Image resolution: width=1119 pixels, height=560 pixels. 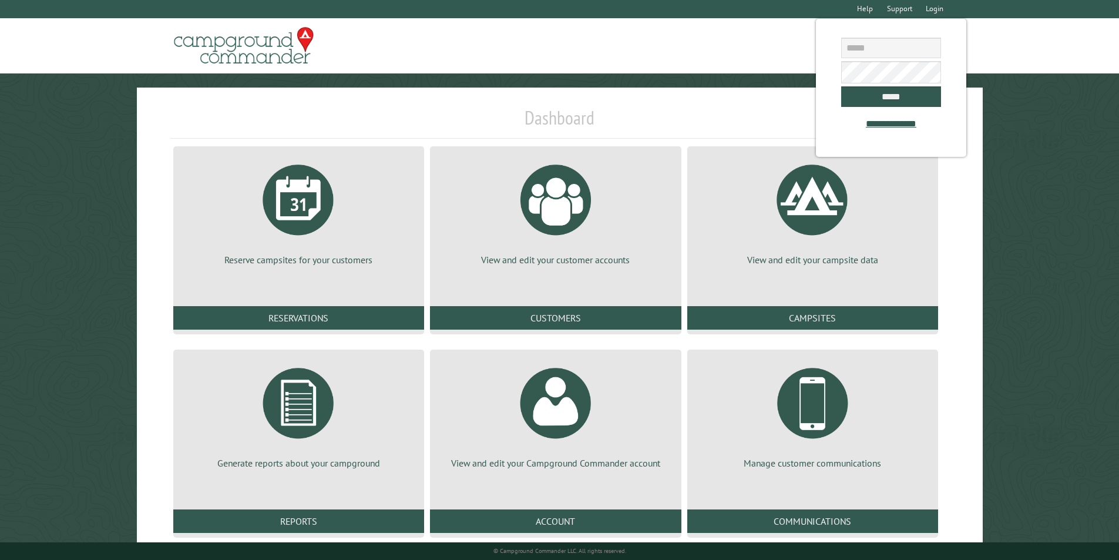 I want to click on p: View and edit your Campground Commander account, so click(x=555, y=463).